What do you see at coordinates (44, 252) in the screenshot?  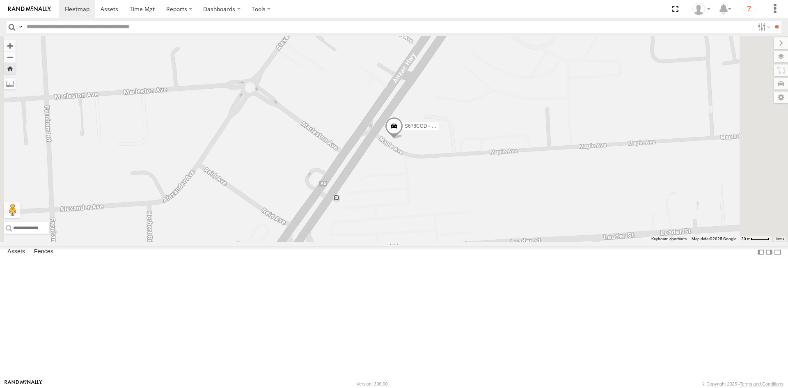 I see `label: Fences` at bounding box center [44, 252].